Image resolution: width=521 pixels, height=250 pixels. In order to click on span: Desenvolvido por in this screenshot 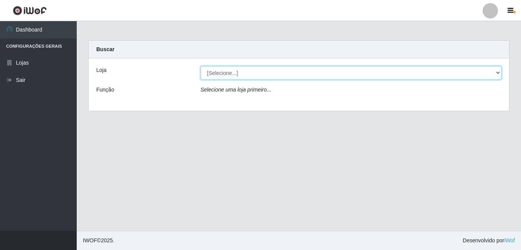, I will do `click(489, 240)`.